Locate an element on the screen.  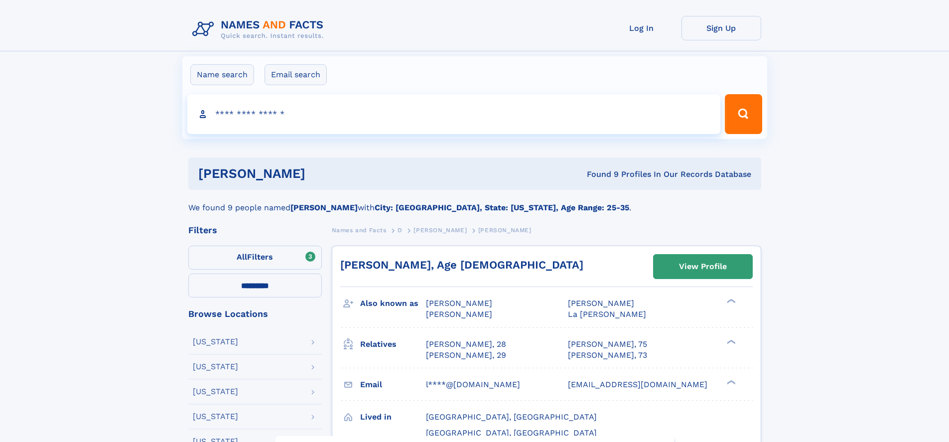
div: Filters is located at coordinates (255, 230).